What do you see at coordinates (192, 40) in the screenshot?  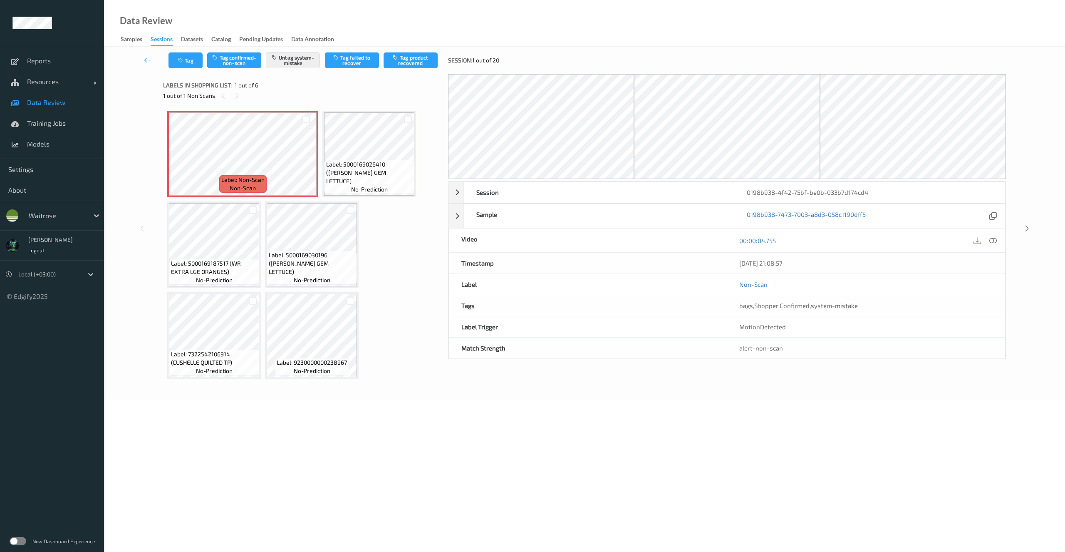 I see `div: Datasets` at bounding box center [192, 40].